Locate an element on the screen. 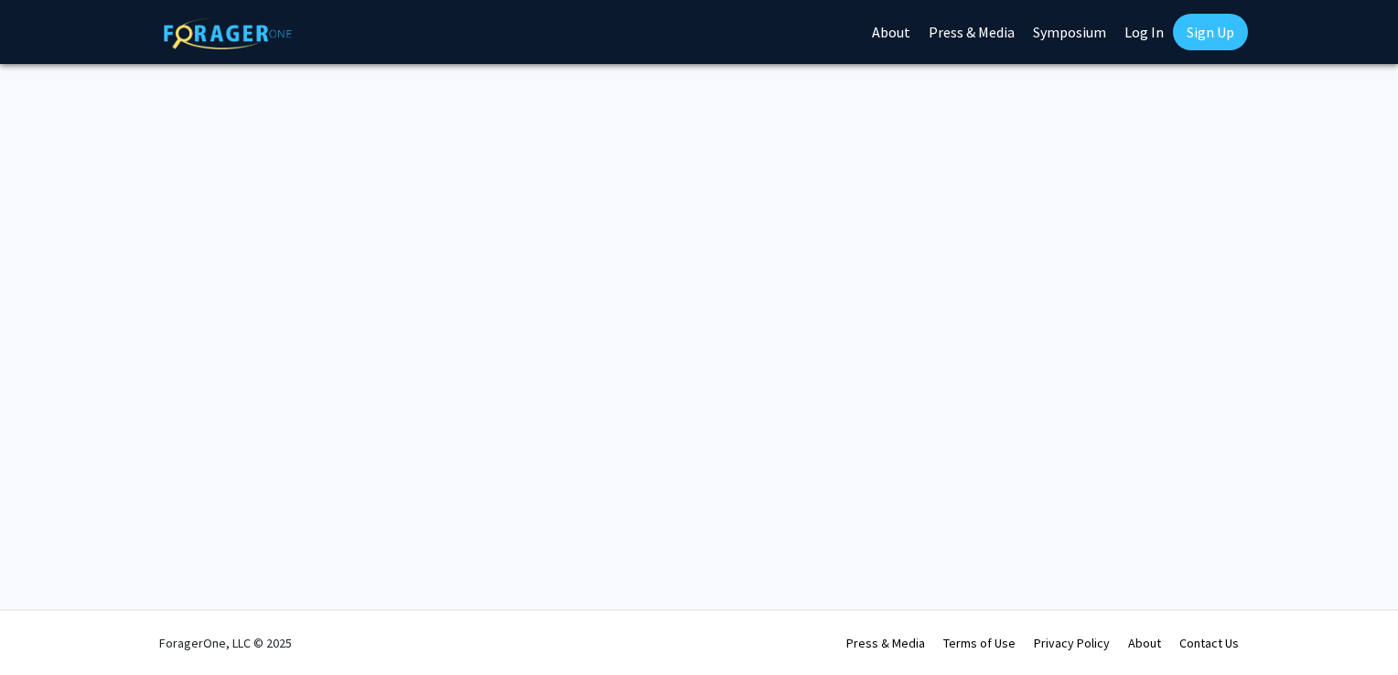 The height and width of the screenshot is (675, 1398). div: ForagerOne, LLC © 2025 is located at coordinates (225, 643).